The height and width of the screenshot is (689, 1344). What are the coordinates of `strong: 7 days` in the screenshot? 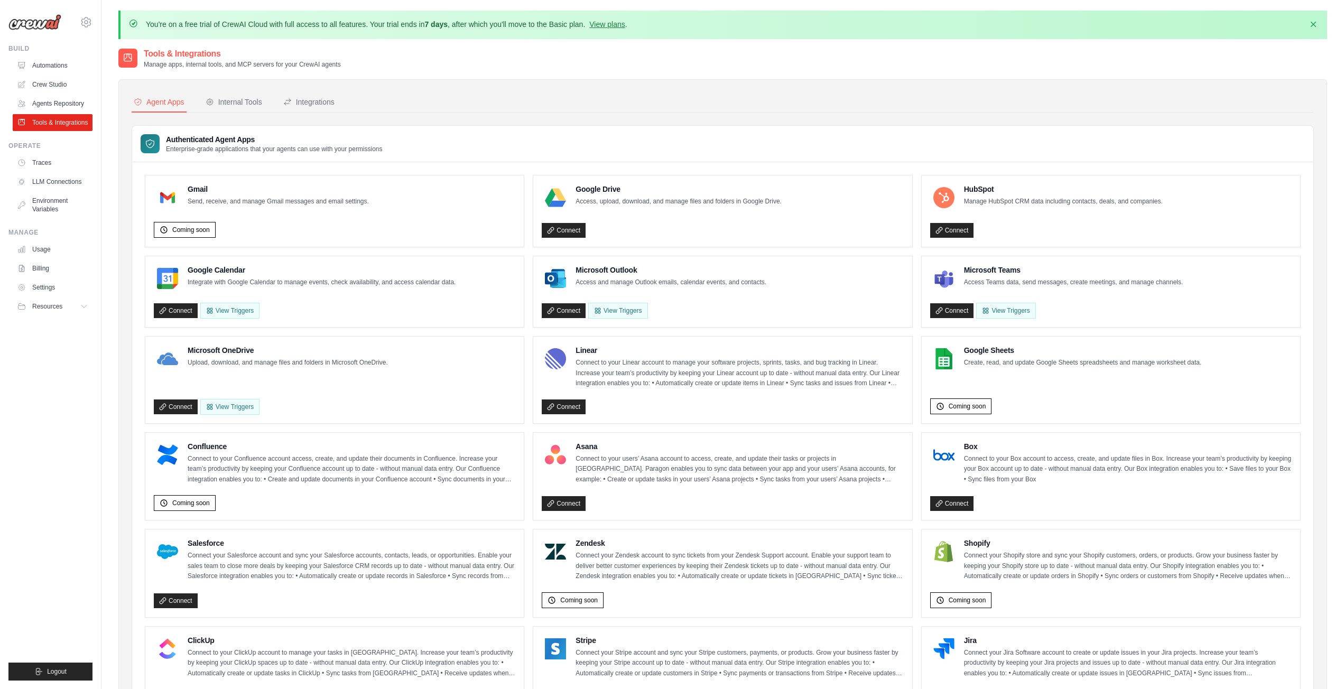 It's located at (436, 24).